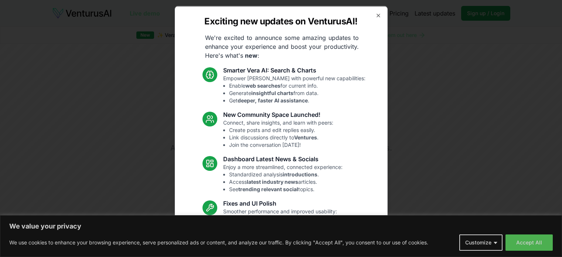 The width and height of the screenshot is (562, 257). I want to click on li: Enhanced overall UI consistency., so click(283, 233).